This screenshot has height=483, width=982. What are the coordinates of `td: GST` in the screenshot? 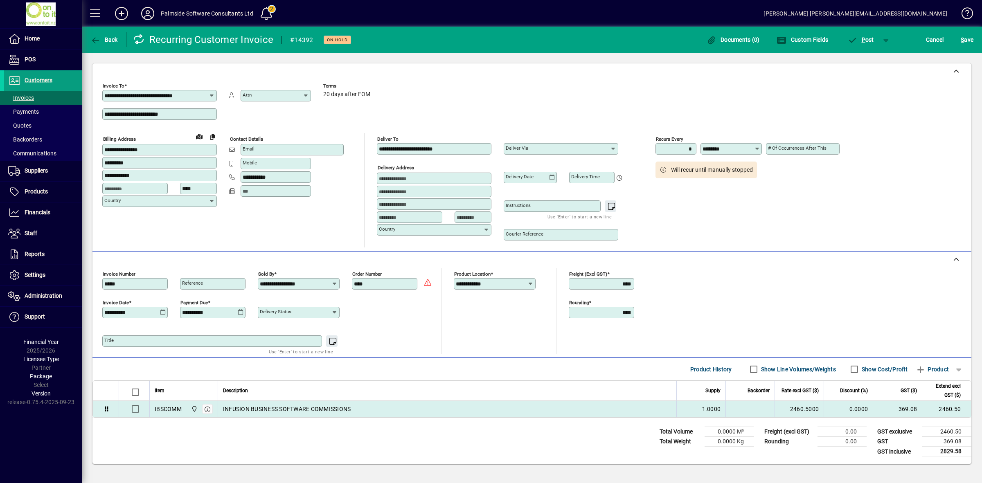 It's located at (898, 442).